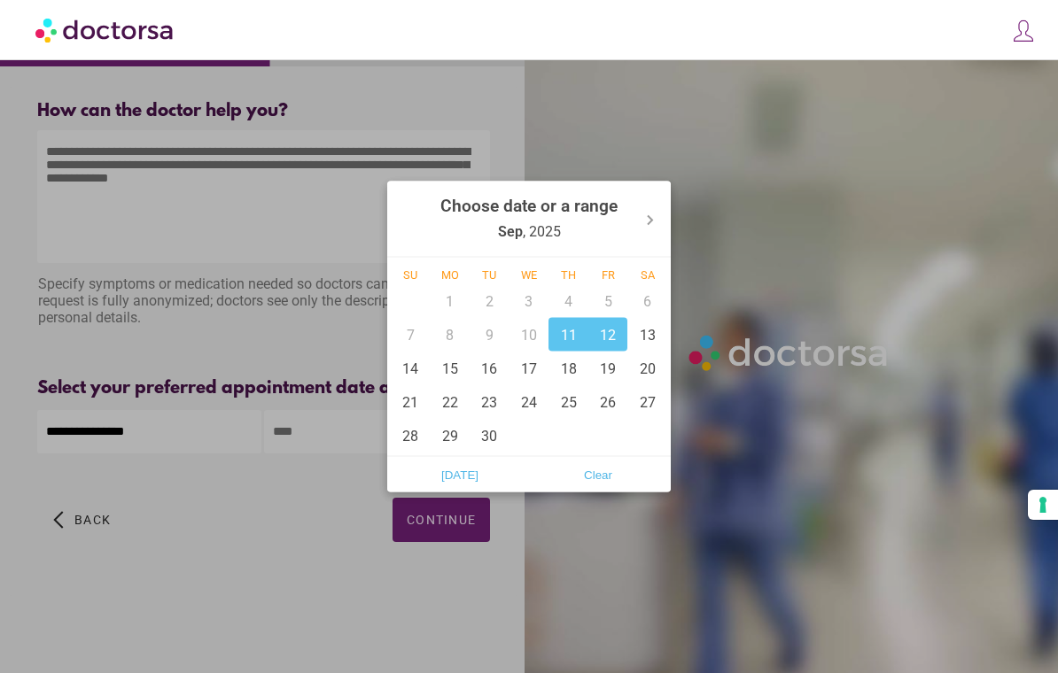 This screenshot has width=1058, height=673. Describe the element at coordinates (489, 335) in the screenshot. I see `div: 9` at that location.